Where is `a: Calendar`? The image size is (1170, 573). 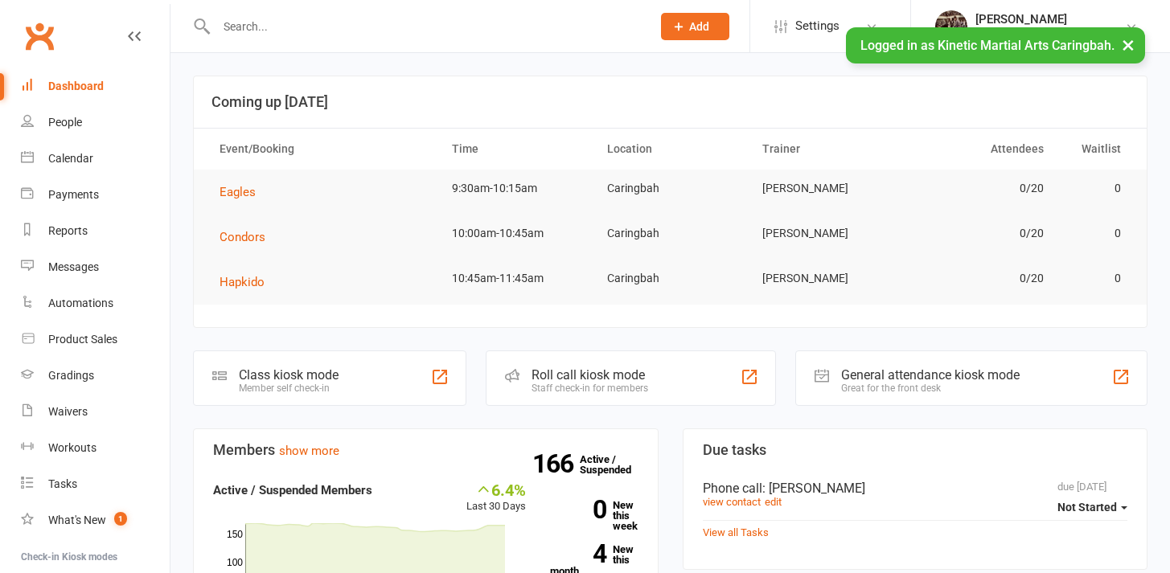
a: Calendar is located at coordinates (95, 158).